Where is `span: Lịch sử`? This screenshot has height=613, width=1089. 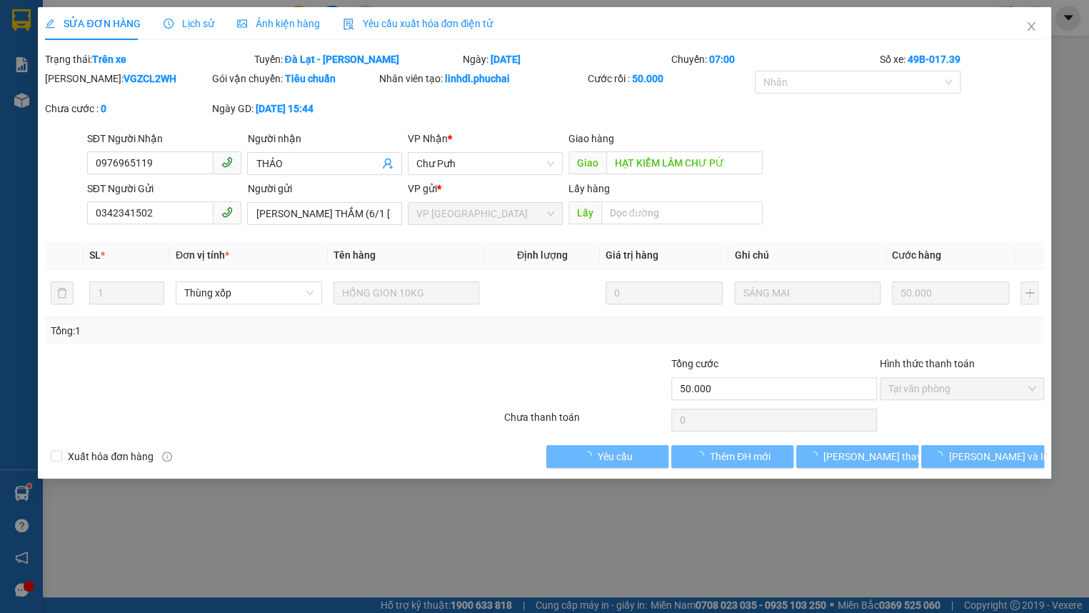 span: Lịch sử is located at coordinates (189, 24).